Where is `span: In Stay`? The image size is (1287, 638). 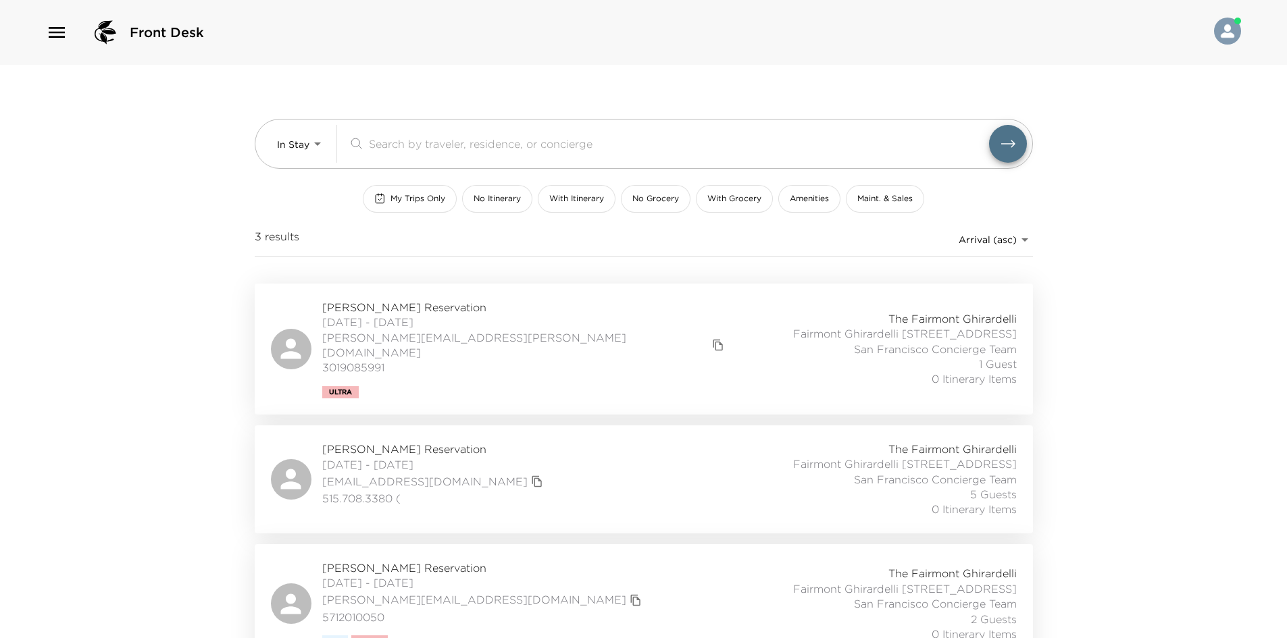
span: In Stay is located at coordinates (293, 145).